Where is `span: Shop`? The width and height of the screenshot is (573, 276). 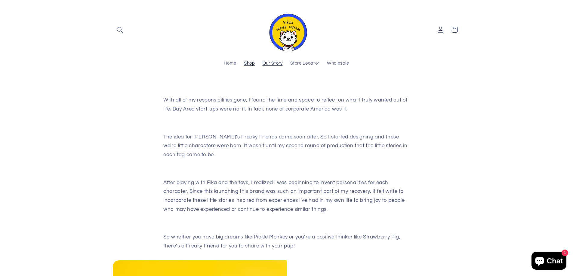
span: Shop is located at coordinates (249, 63).